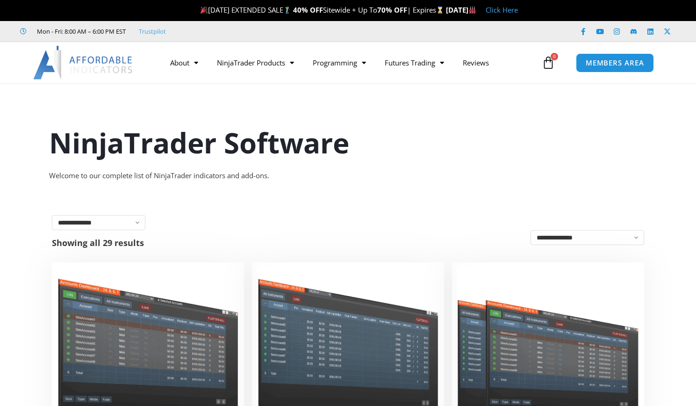 The width and height of the screenshot is (696, 406). I want to click on a: 0, so click(548, 63).